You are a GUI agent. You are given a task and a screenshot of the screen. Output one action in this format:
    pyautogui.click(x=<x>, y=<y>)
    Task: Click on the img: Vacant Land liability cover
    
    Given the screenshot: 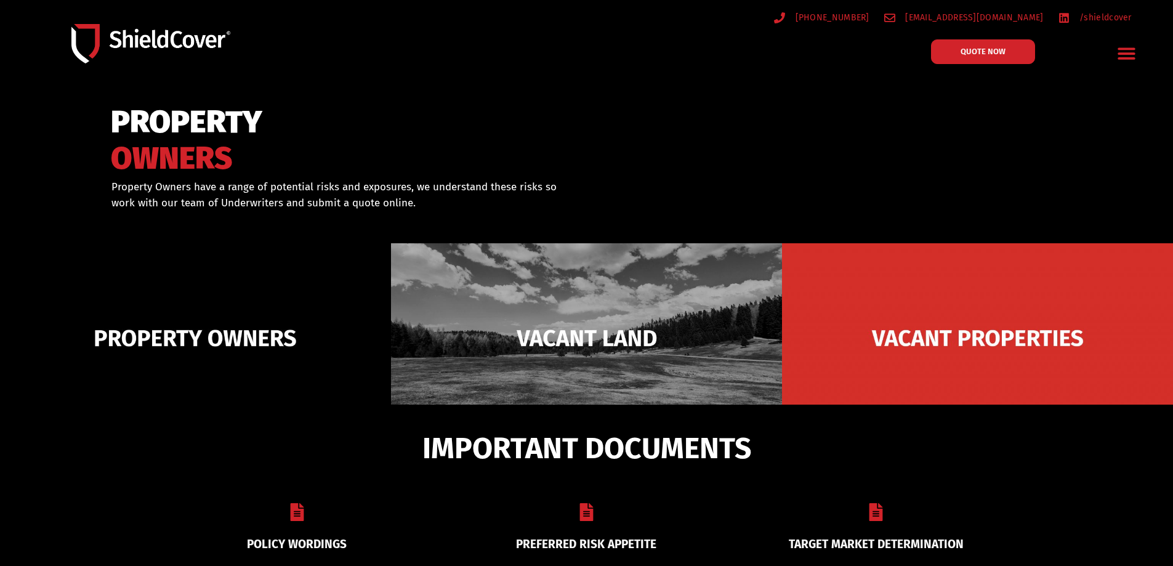 What is the action you would take?
    pyautogui.click(x=586, y=338)
    